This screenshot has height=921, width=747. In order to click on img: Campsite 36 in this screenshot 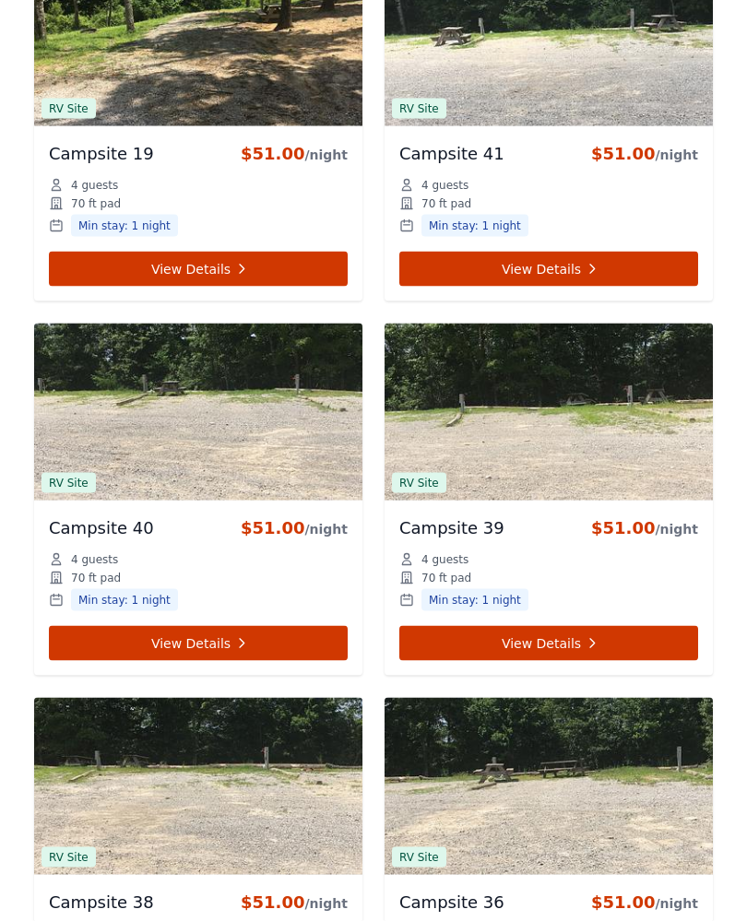, I will do `click(548, 786)`.